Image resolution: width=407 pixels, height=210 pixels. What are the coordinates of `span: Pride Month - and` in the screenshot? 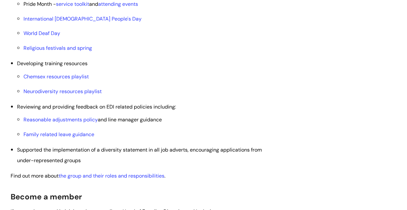 It's located at (81, 4).